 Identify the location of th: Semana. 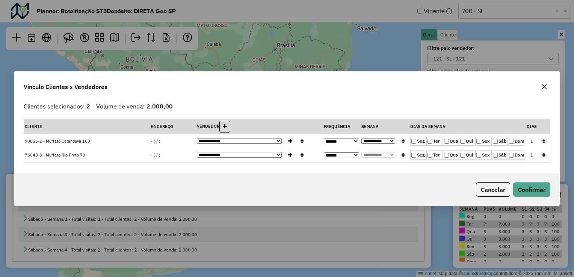
(385, 127).